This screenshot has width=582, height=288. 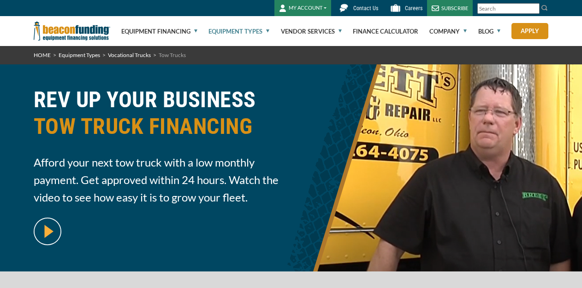 What do you see at coordinates (529, 31) in the screenshot?
I see `a: Apply` at bounding box center [529, 31].